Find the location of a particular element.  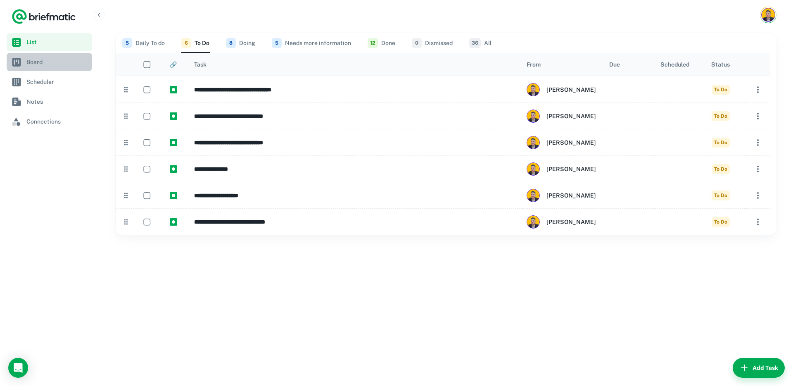

span: Scheduler is located at coordinates (57, 82).